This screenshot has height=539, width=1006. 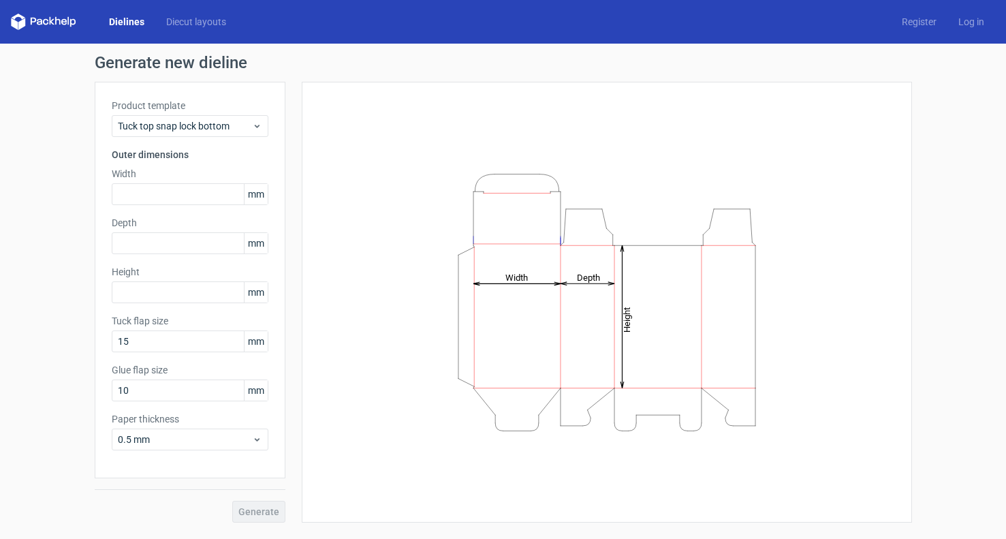 I want to click on a: Register, so click(x=919, y=22).